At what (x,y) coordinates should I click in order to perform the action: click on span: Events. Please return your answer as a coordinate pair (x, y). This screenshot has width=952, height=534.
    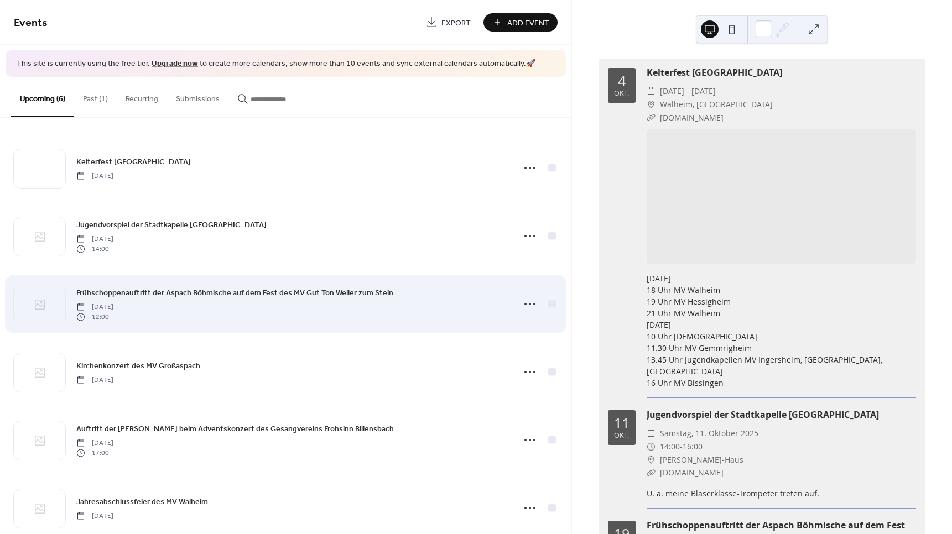
    Looking at the image, I should click on (30, 23).